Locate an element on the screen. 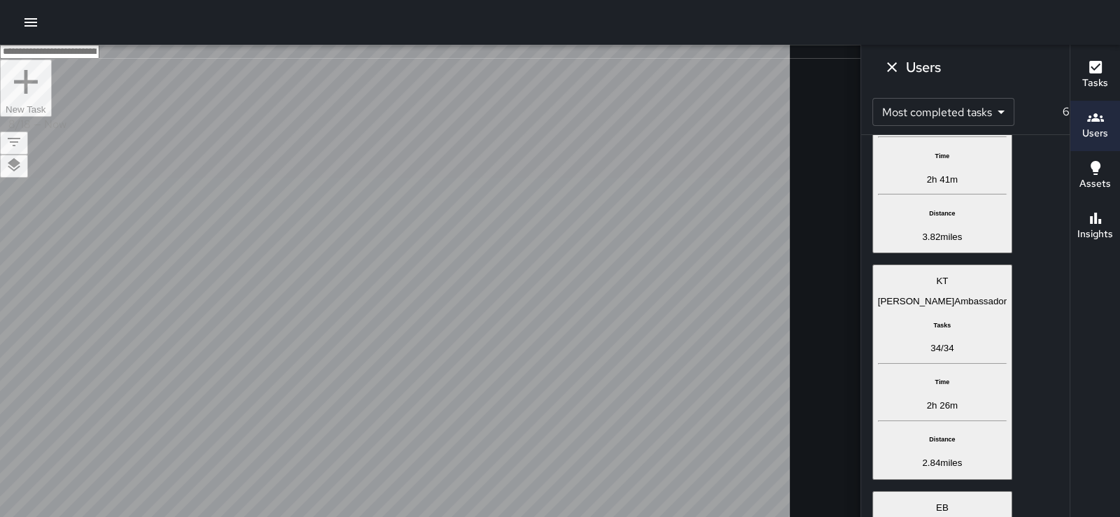 This screenshot has height=517, width=1120. p: 2.84 miles is located at coordinates (943, 463).